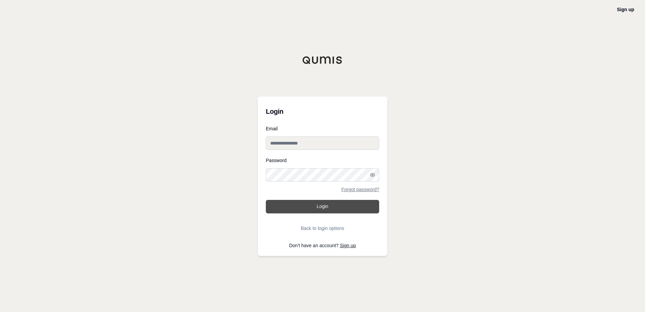 The width and height of the screenshot is (645, 312). What do you see at coordinates (323, 60) in the screenshot?
I see `img: Qumis` at bounding box center [323, 60].